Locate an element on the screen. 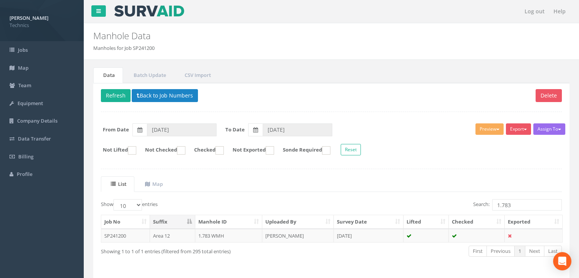 The width and height of the screenshot is (579, 278). a: CSV Import is located at coordinates (197, 75).